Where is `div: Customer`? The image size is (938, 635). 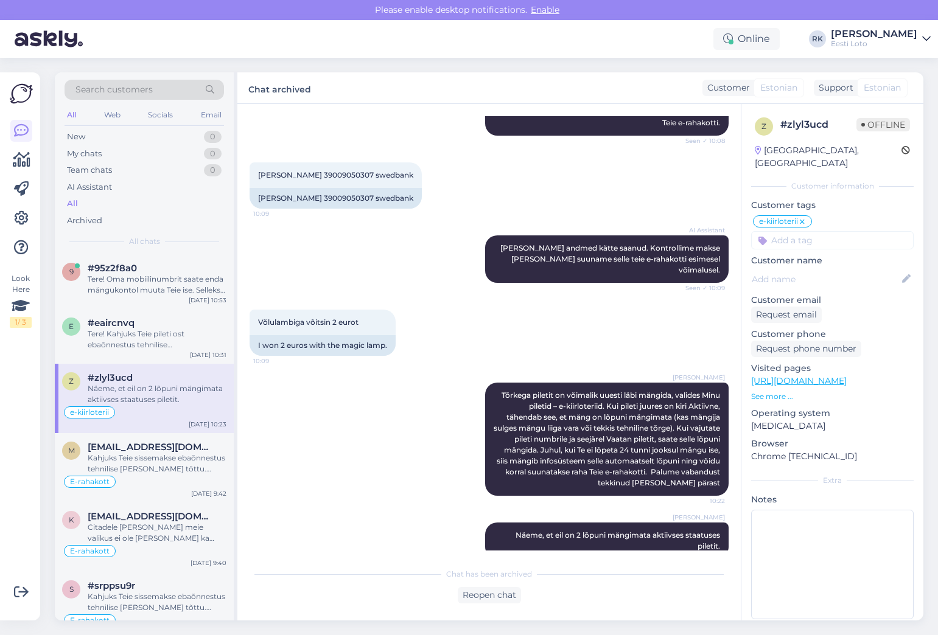 div: Customer is located at coordinates (726, 88).